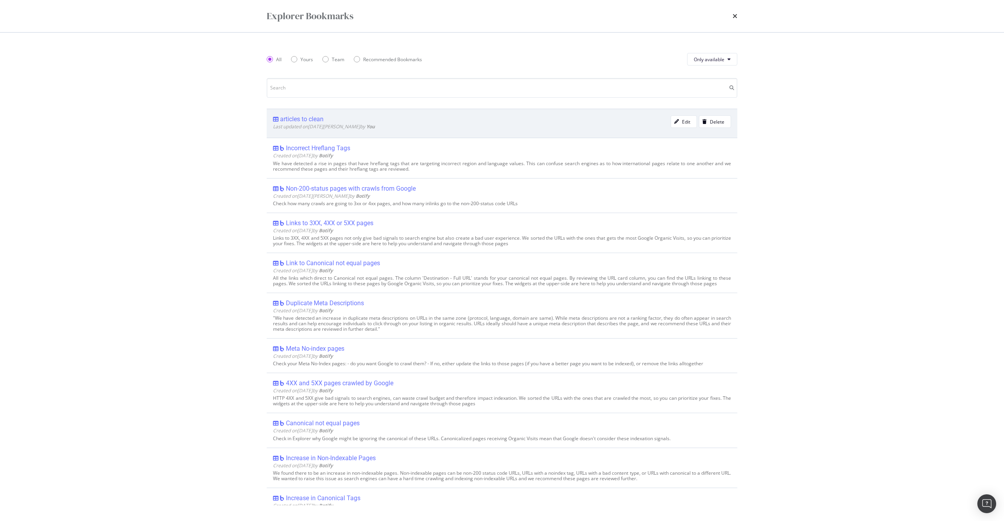  I want to click on div: Increase in Non-Indexable Pages, so click(330, 458).